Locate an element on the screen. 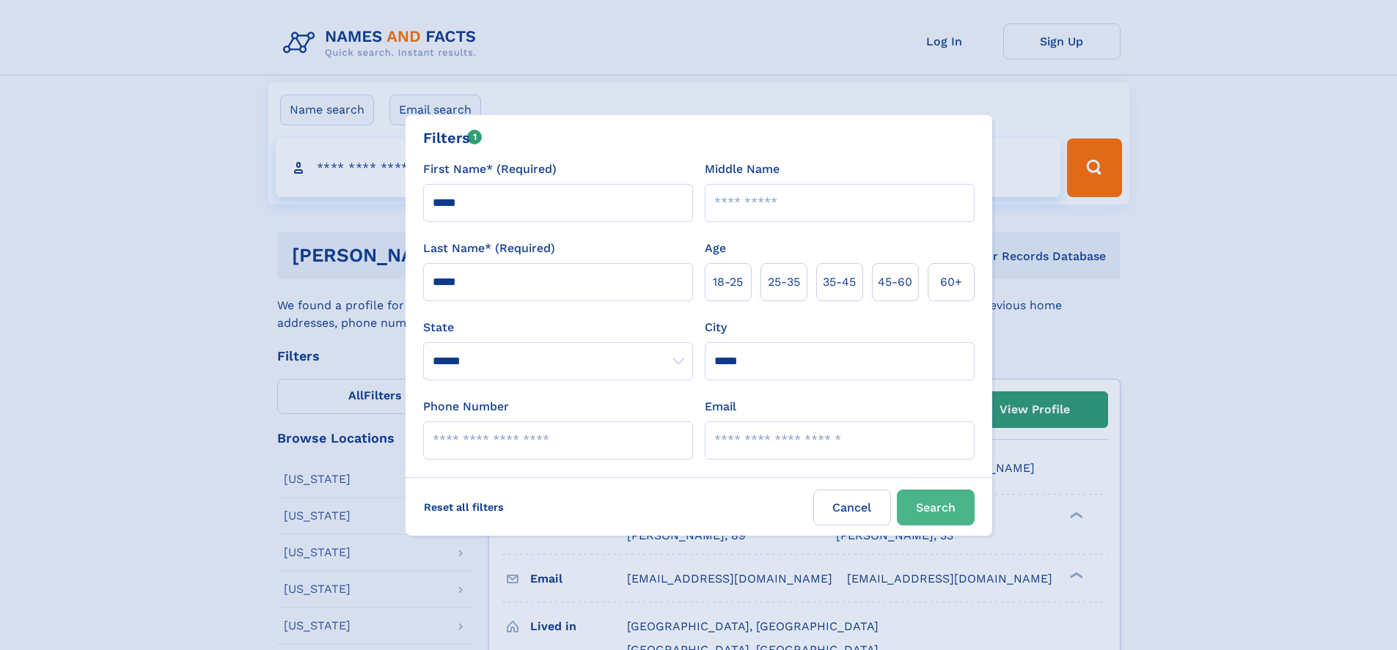  span: 18‑25 is located at coordinates (727, 282).